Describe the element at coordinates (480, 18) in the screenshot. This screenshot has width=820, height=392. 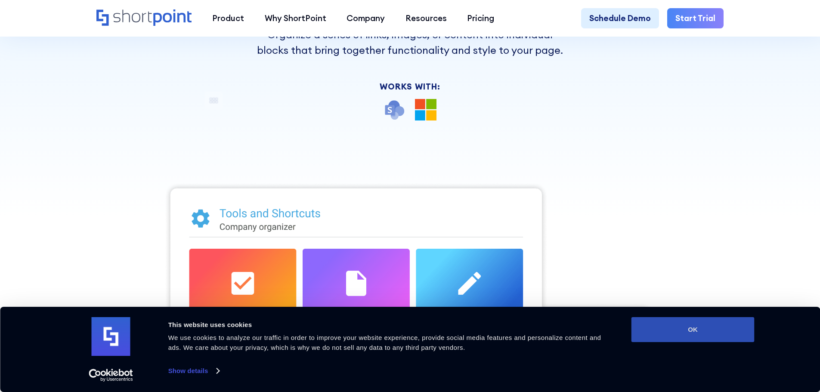
I see `div: Pricing` at that location.